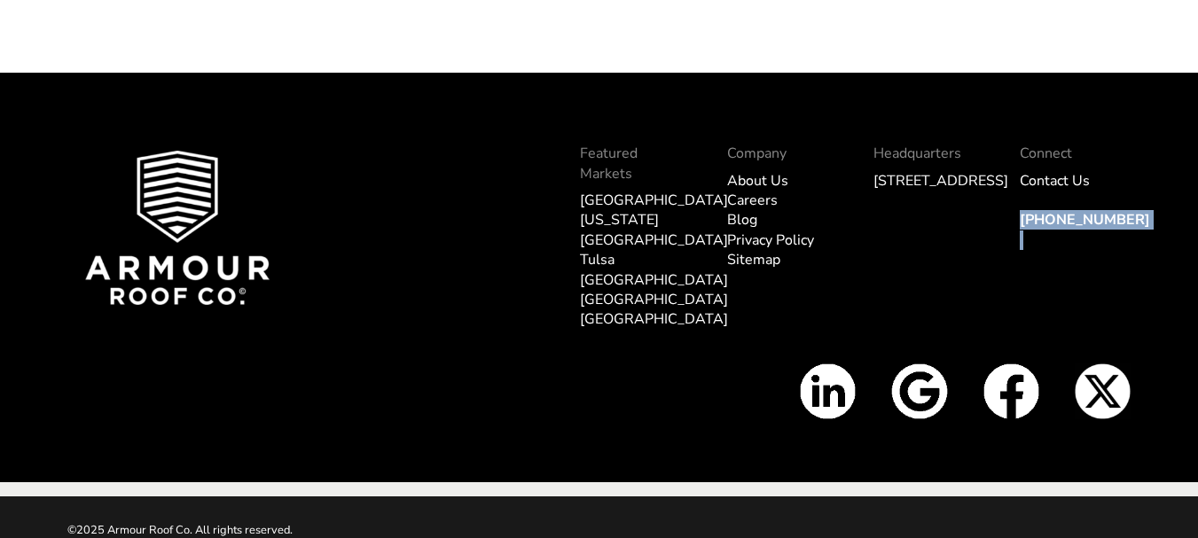 This screenshot has height=538, width=1198. What do you see at coordinates (1102, 391) in the screenshot?
I see `img: X Icon White v2` at bounding box center [1102, 391].